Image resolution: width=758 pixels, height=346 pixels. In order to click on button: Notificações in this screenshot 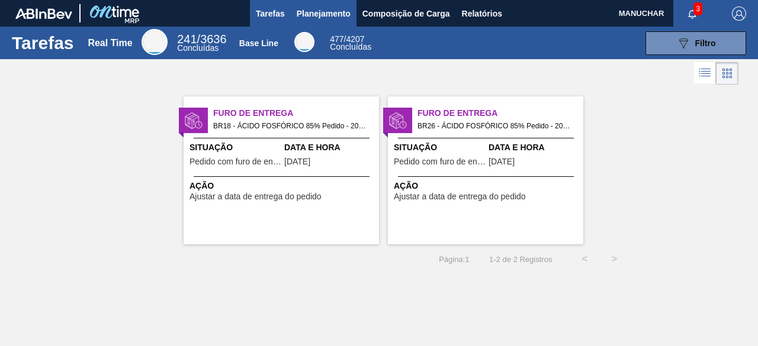, I will do `click(692, 14)`.